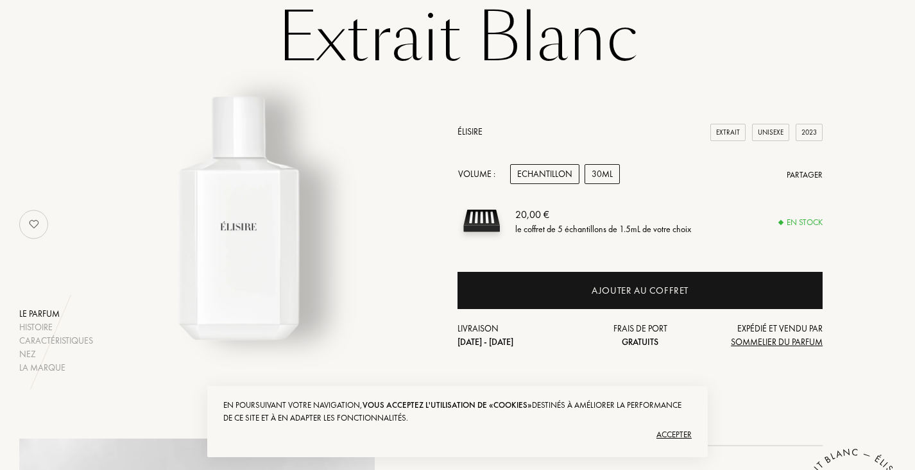  I want to click on div: Frais de port, so click(640, 336).